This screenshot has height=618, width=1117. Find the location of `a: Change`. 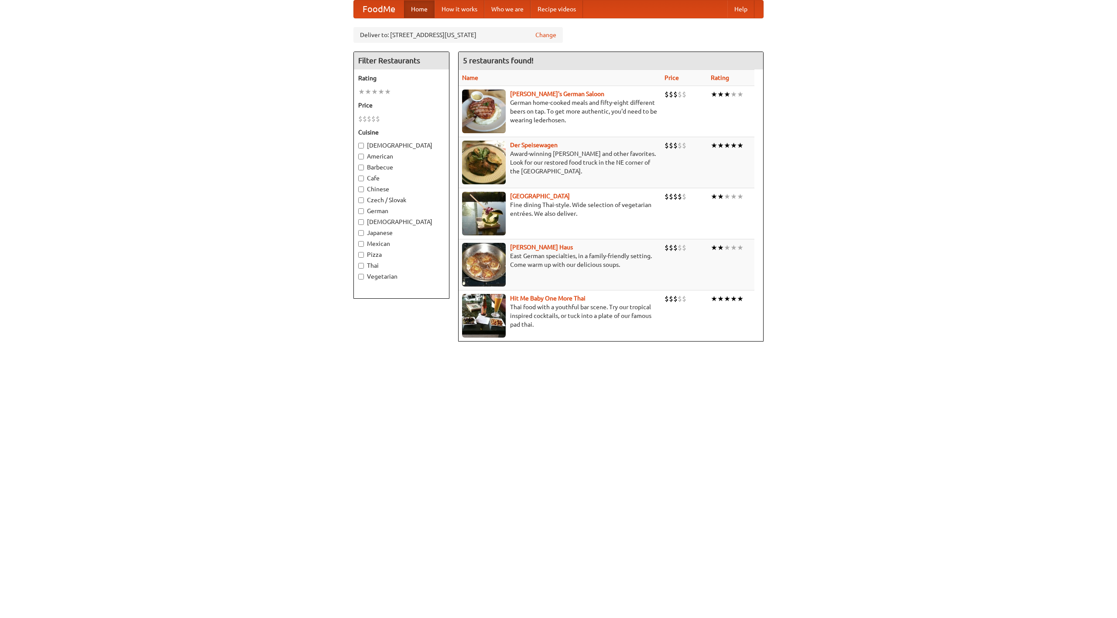

a: Change is located at coordinates (546, 35).